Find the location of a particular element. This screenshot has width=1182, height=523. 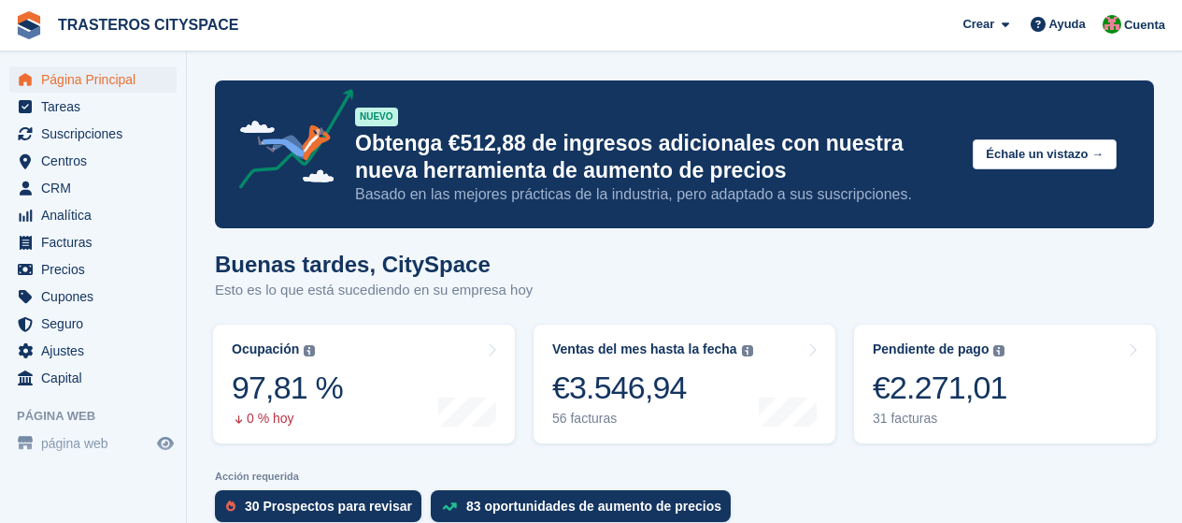

p: Basado en las mejores prácticas de la industria, pero adaptado a sus suscripciones. is located at coordinates (656, 194).